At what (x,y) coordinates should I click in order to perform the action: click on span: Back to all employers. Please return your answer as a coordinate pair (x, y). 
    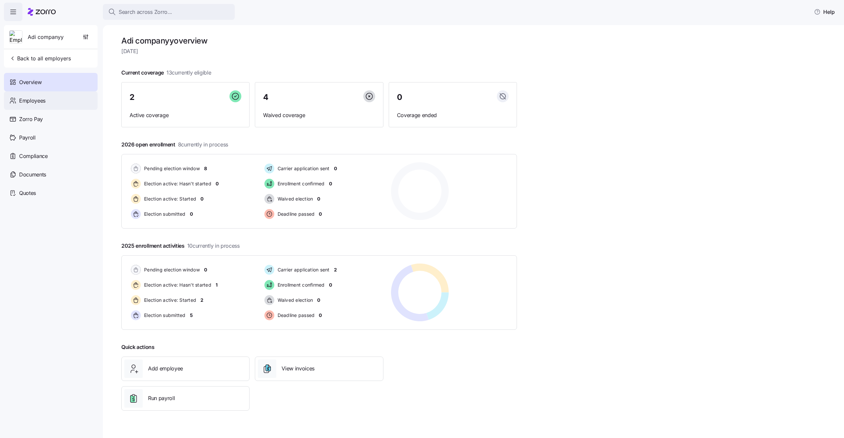
    Looking at the image, I should click on (40, 58).